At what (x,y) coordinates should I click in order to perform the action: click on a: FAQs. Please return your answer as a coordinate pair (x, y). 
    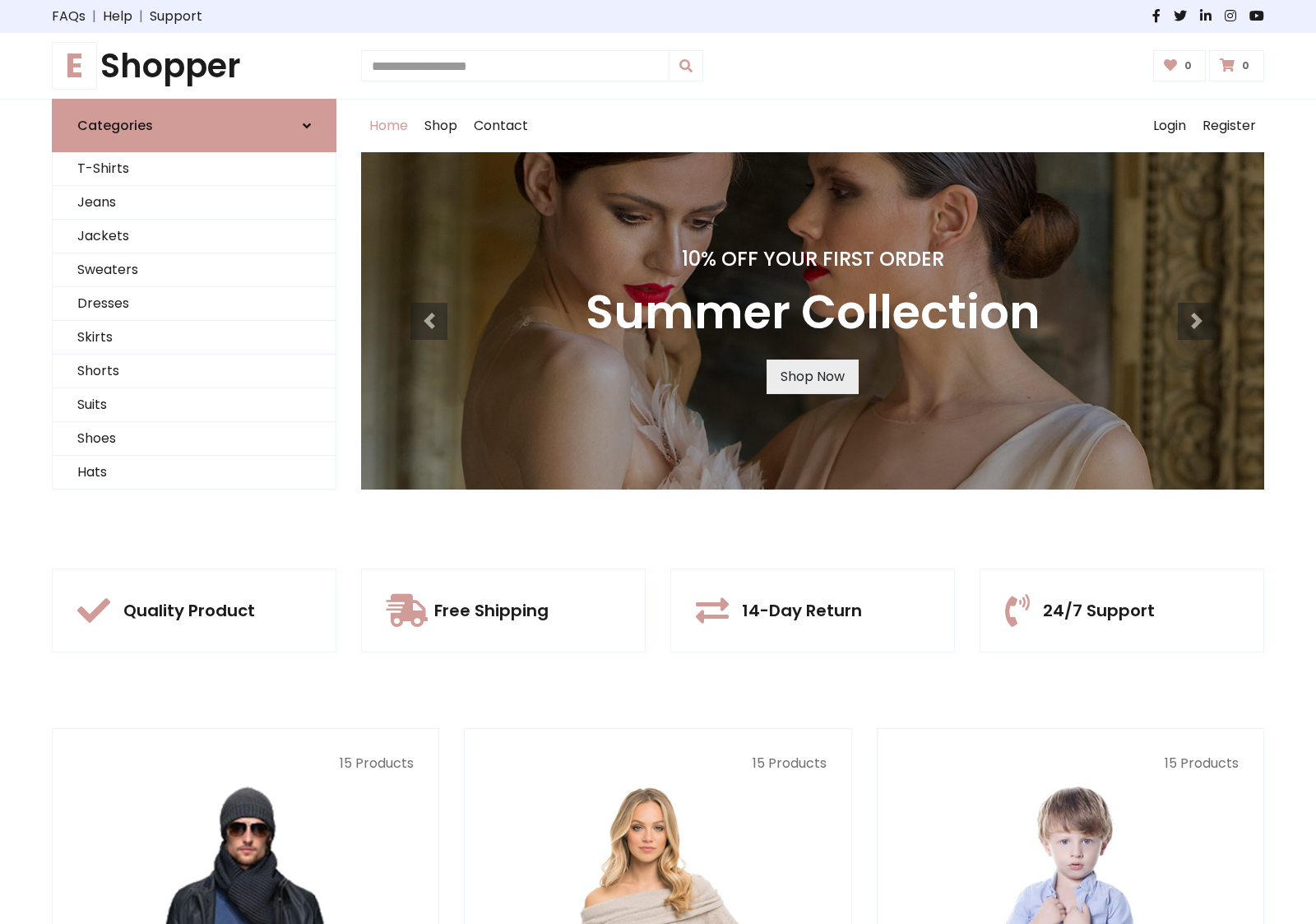
    Looking at the image, I should click on (69, 16).